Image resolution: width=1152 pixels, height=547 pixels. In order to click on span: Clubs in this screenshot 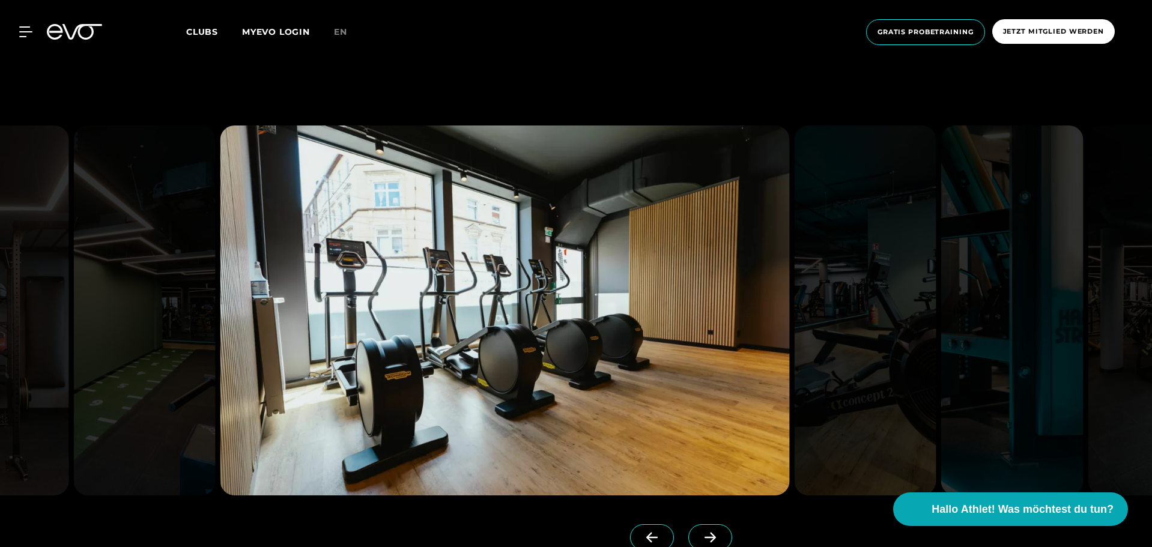, I will do `click(202, 32)`.